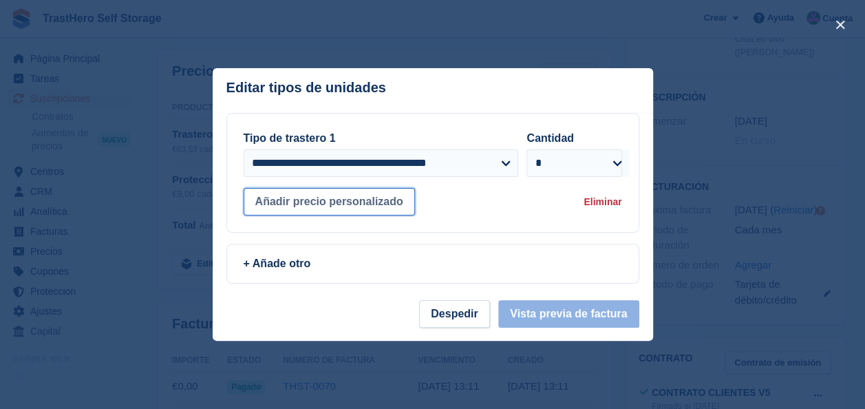  Describe the element at coordinates (602, 202) in the screenshot. I see `div: Eliminar` at that location.